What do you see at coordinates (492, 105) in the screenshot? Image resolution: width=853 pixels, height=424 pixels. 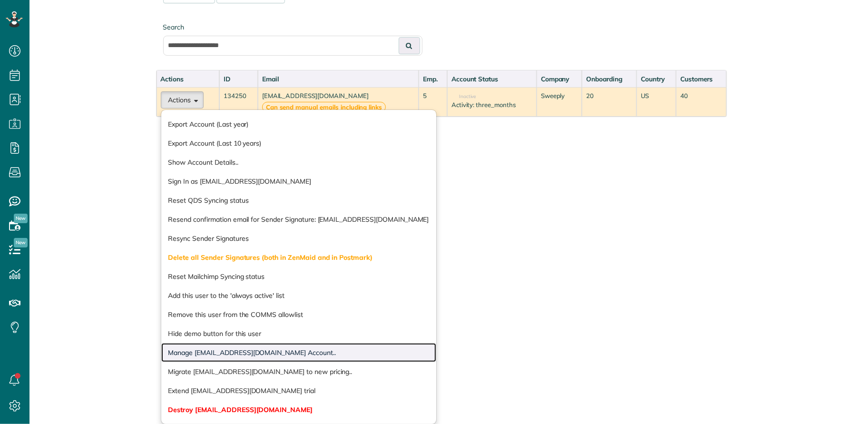 I see `div: Activity: three_months` at bounding box center [492, 105].